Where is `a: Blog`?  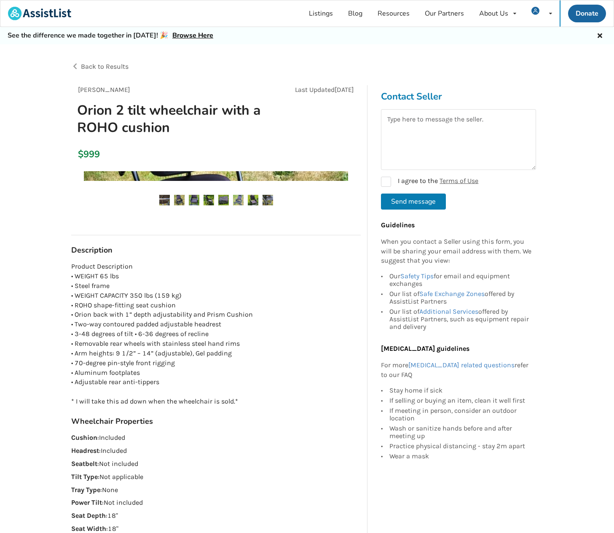 a: Blog is located at coordinates (355, 13).